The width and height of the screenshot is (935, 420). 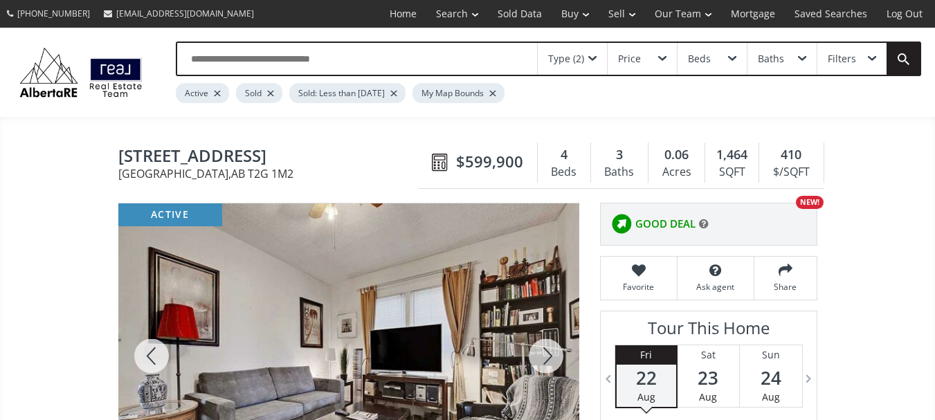 What do you see at coordinates (620, 155) in the screenshot?
I see `div: 3` at bounding box center [620, 155].